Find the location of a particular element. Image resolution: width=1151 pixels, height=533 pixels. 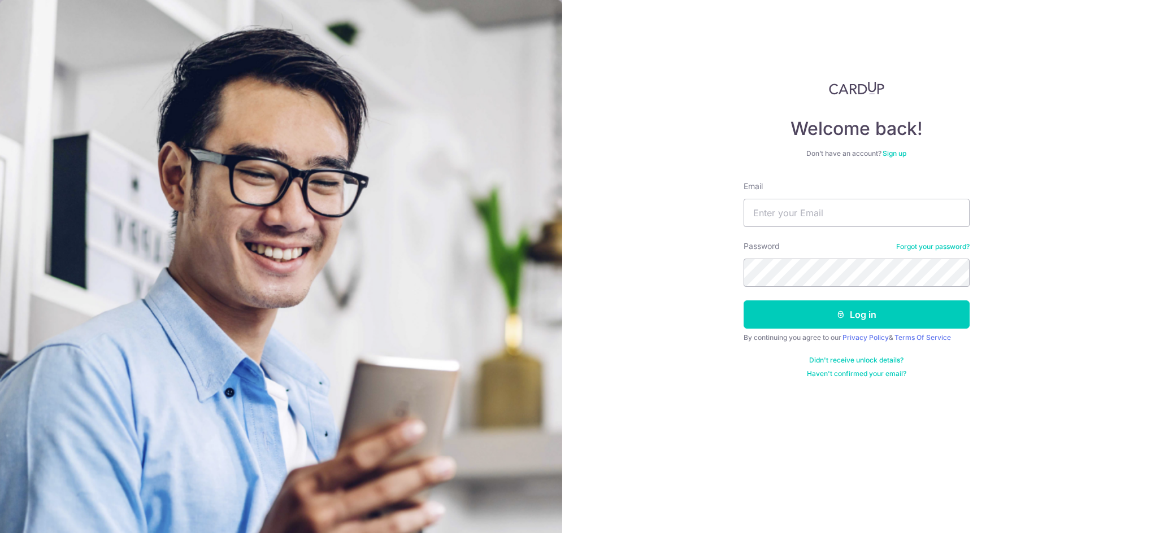

a: Forgot your password? is located at coordinates (933, 247).